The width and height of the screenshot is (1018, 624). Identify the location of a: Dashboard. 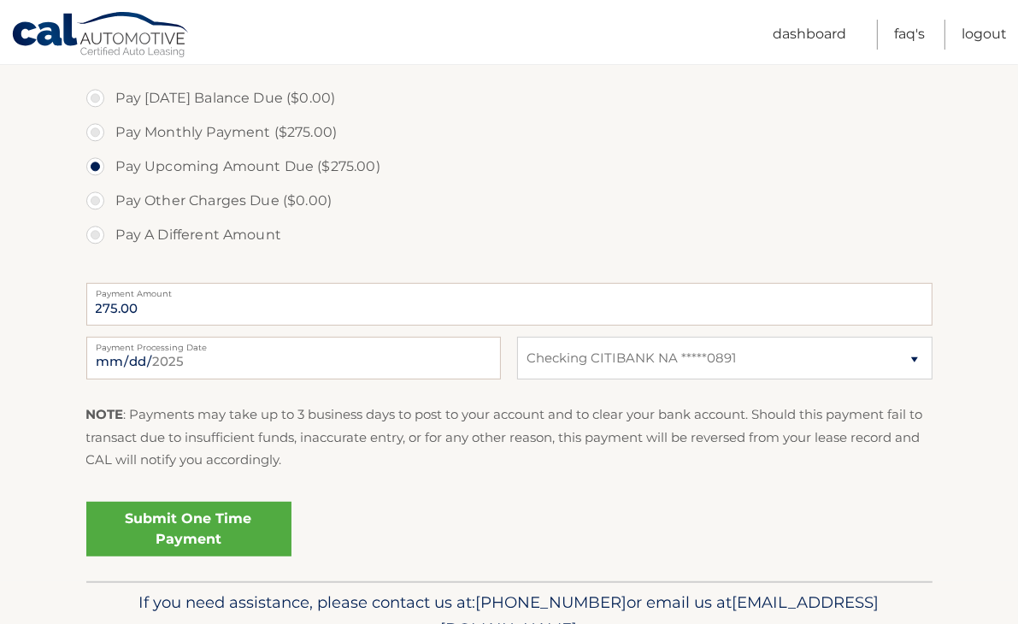
(809, 34).